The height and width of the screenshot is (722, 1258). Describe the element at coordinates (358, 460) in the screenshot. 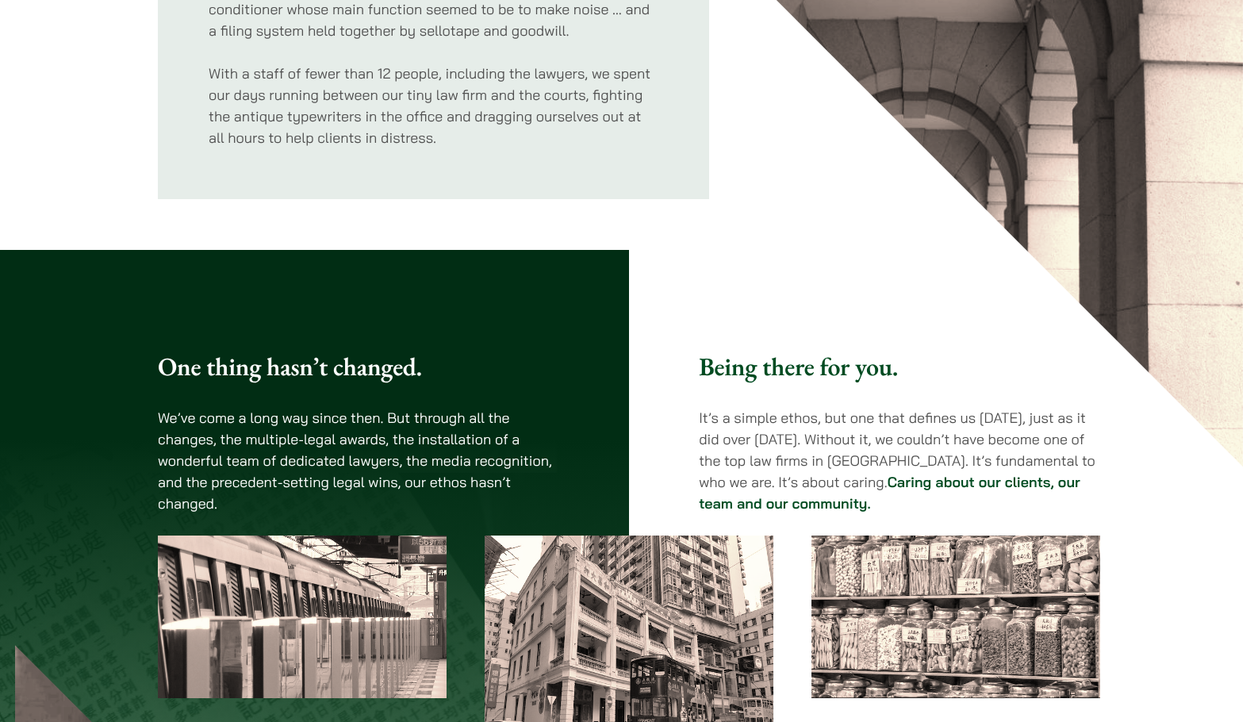

I see `p: We’ve come a long way since then. But through all the changes, the multiple-legal awards, the ins...` at that location.